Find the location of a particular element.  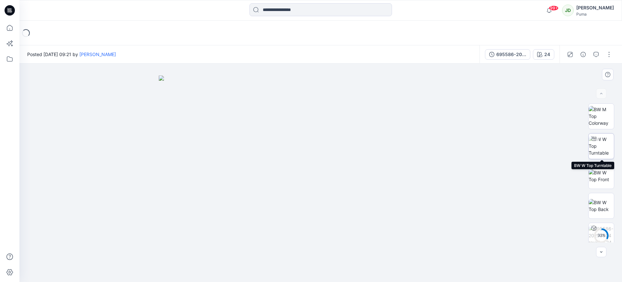

img: BW W Top Front is located at coordinates (601, 176).